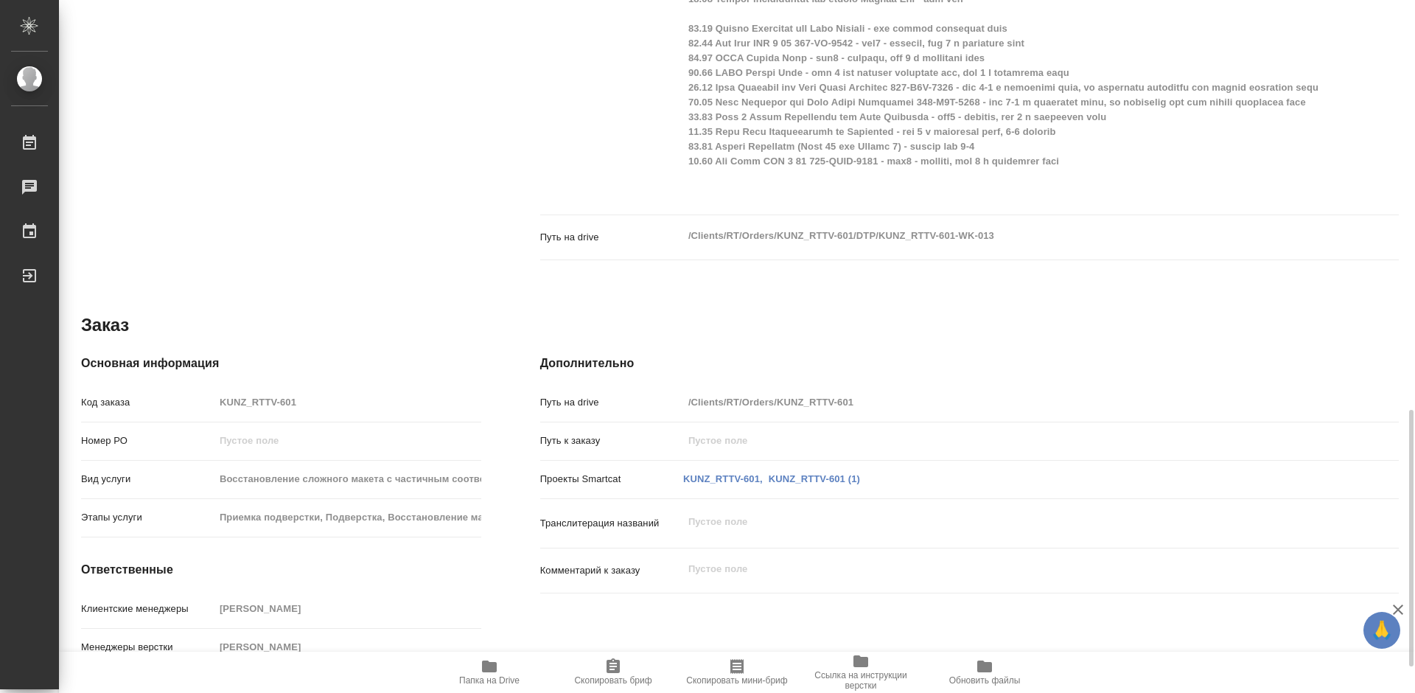 Image resolution: width=1415 pixels, height=693 pixels. Describe the element at coordinates (861, 672) in the screenshot. I see `button: Ссылка на инструкции верстки` at that location.